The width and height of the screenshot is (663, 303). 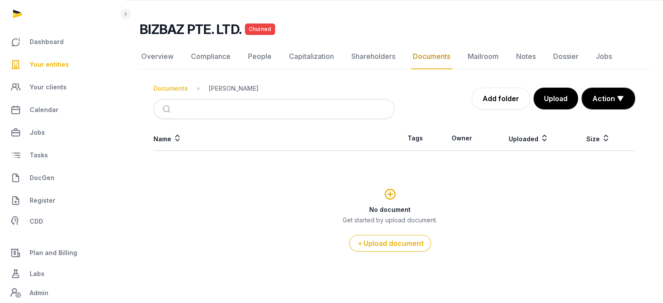 I want to click on th: Uploaded, so click(x=529, y=138).